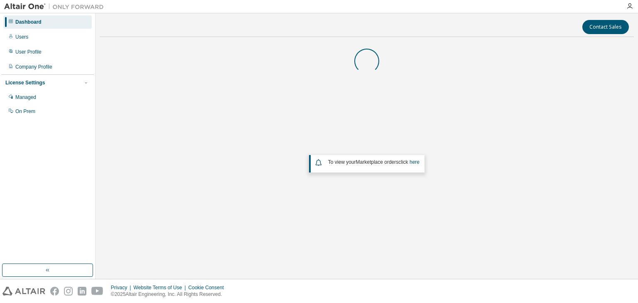 This screenshot has height=303, width=638. Describe the element at coordinates (25, 111) in the screenshot. I see `div: On Prem` at that location.